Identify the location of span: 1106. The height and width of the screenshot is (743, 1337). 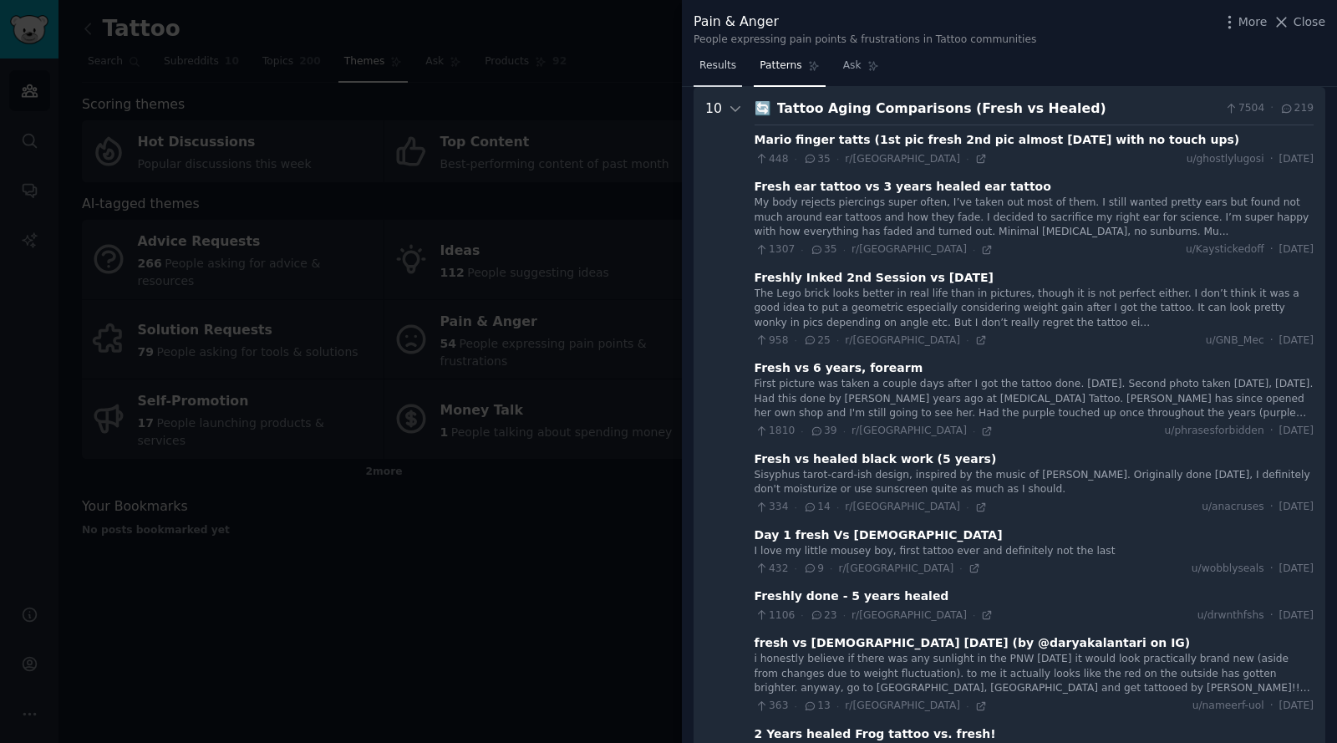
(775, 616).